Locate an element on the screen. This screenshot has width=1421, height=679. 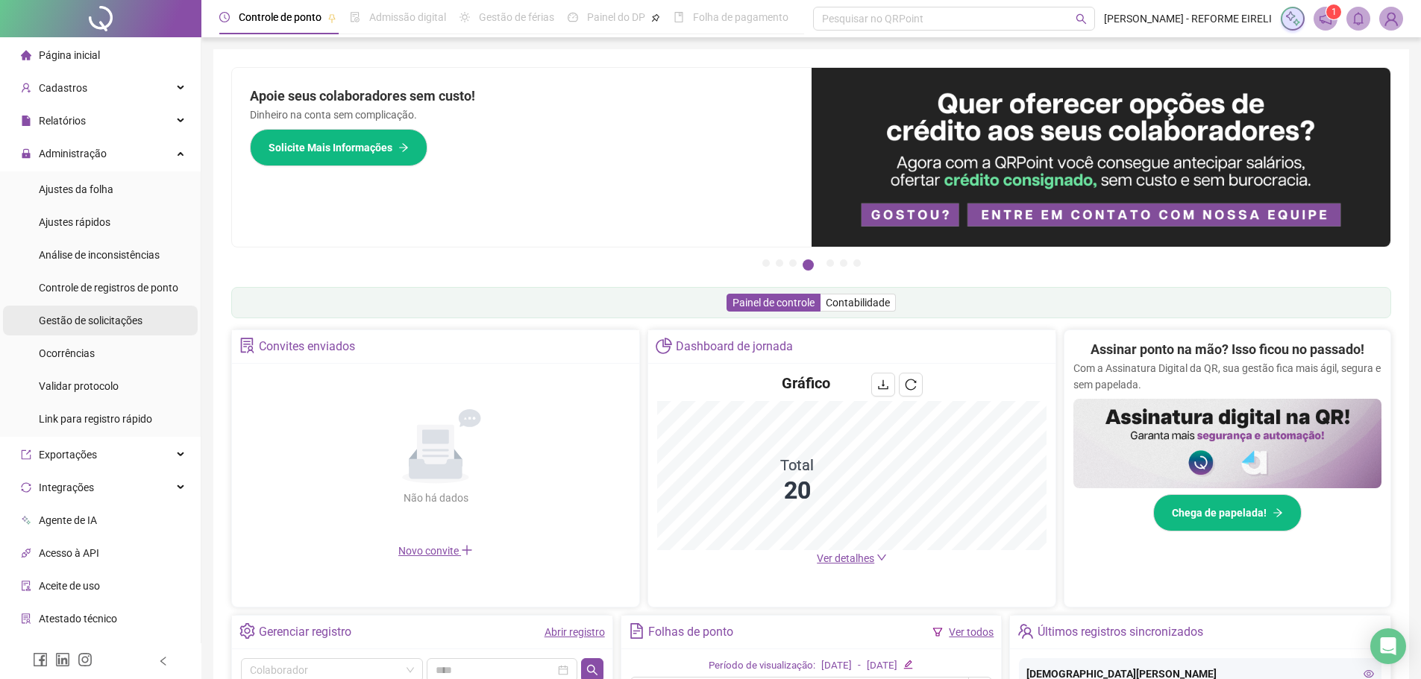
span: edit is located at coordinates (908, 664).